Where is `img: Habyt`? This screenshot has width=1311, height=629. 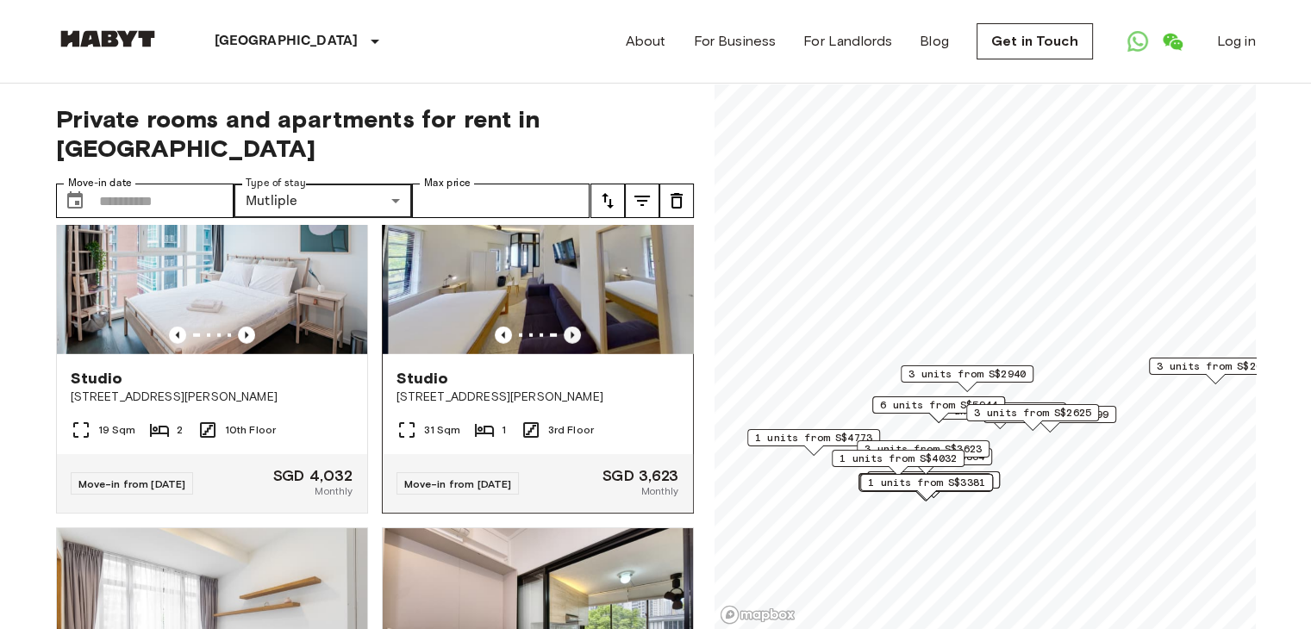
img: Habyt is located at coordinates (108, 39).